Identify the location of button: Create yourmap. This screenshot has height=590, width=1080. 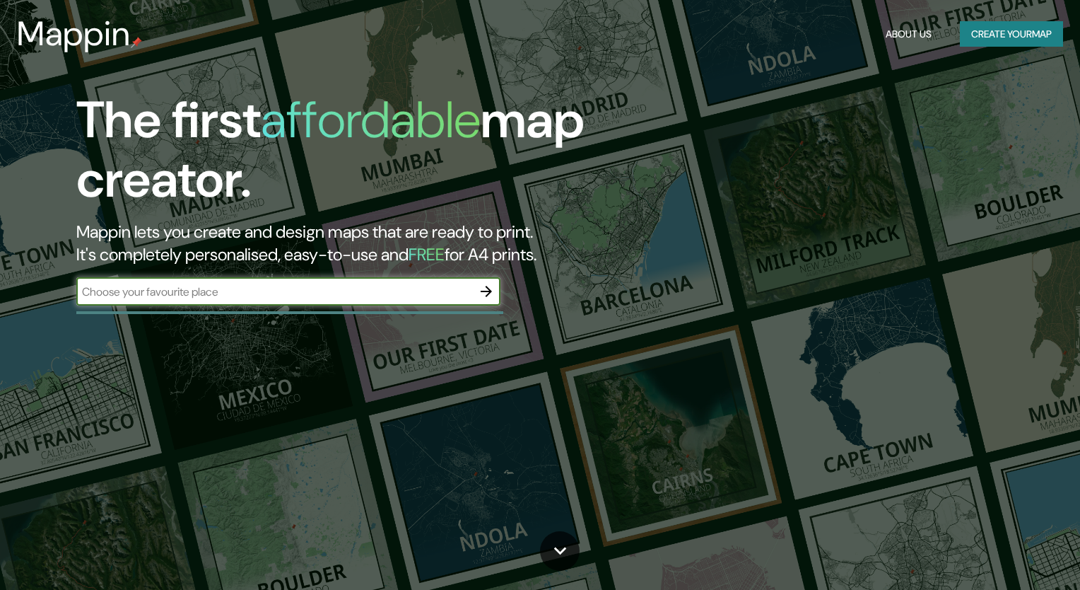
(1012, 34).